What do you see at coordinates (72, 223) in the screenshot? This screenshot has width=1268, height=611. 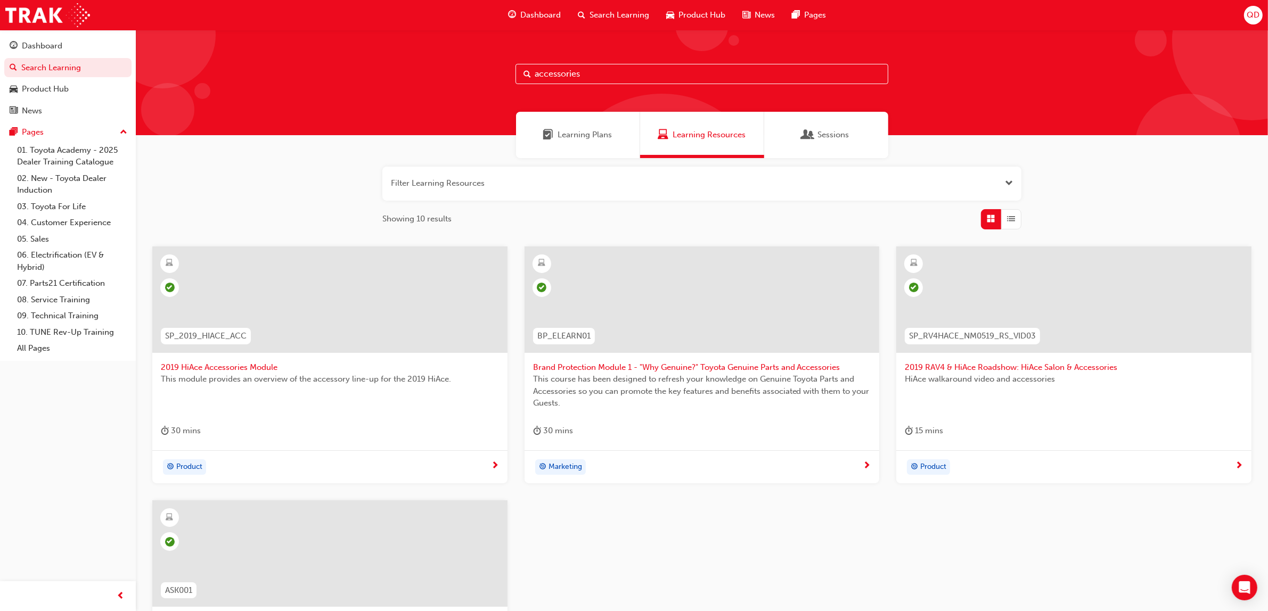 I see `a: 04. Customer Experience` at bounding box center [72, 223].